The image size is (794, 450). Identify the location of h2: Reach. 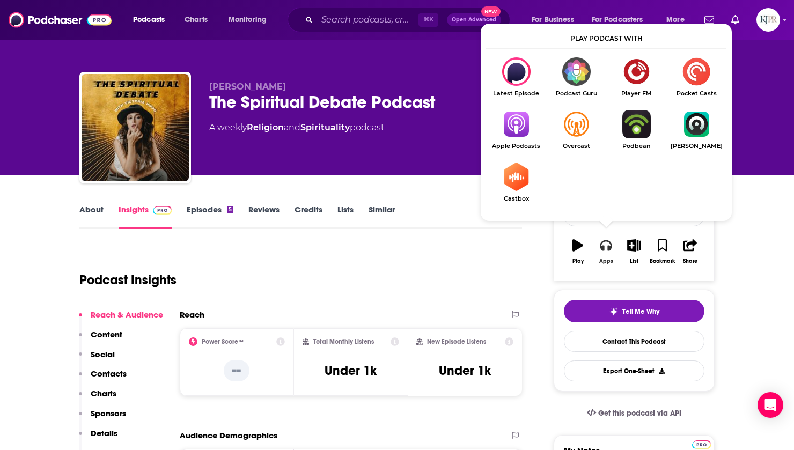
(192, 314).